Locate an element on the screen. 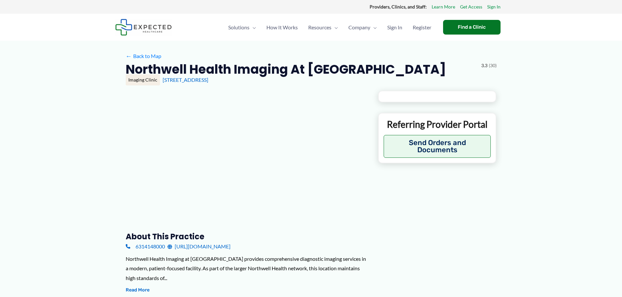  a: How It Works is located at coordinates (282, 27).